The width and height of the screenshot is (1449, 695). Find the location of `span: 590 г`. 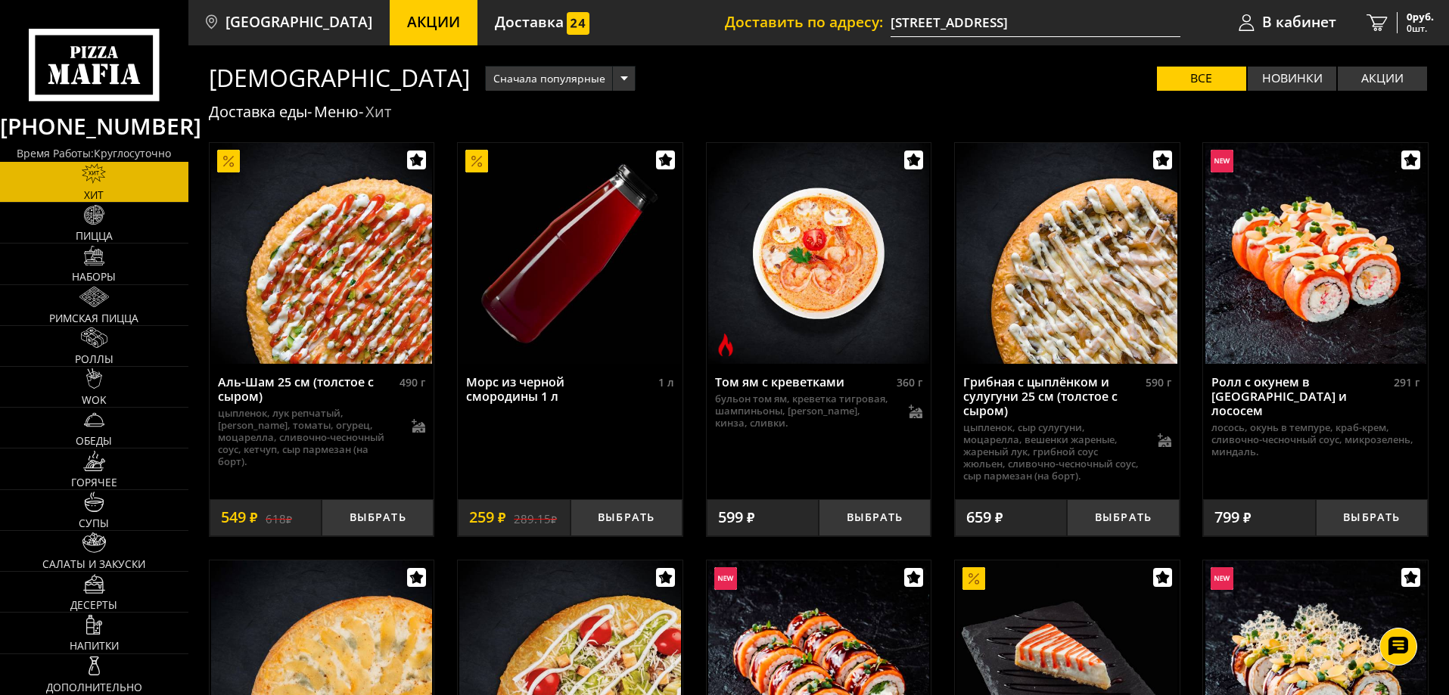

span: 590 г is located at coordinates (1158, 382).